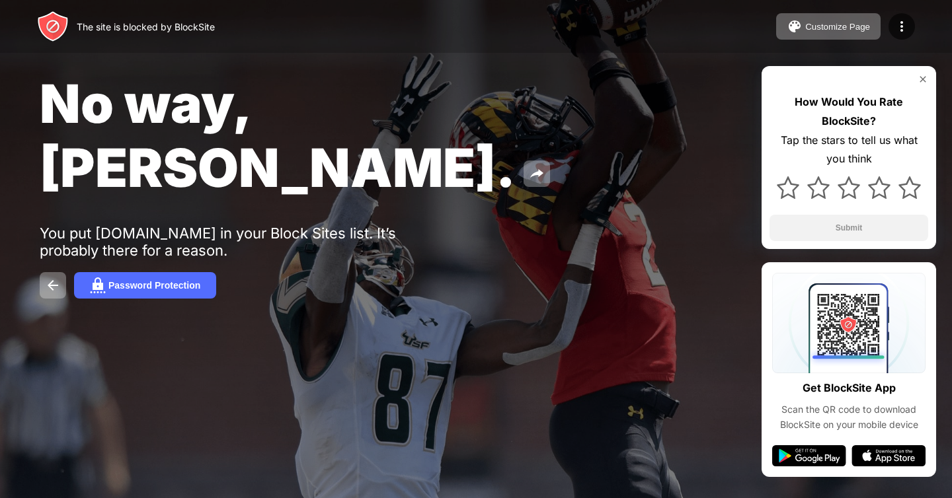 Image resolution: width=952 pixels, height=498 pixels. Describe the element at coordinates (98, 286) in the screenshot. I see `img: password.svg` at that location.